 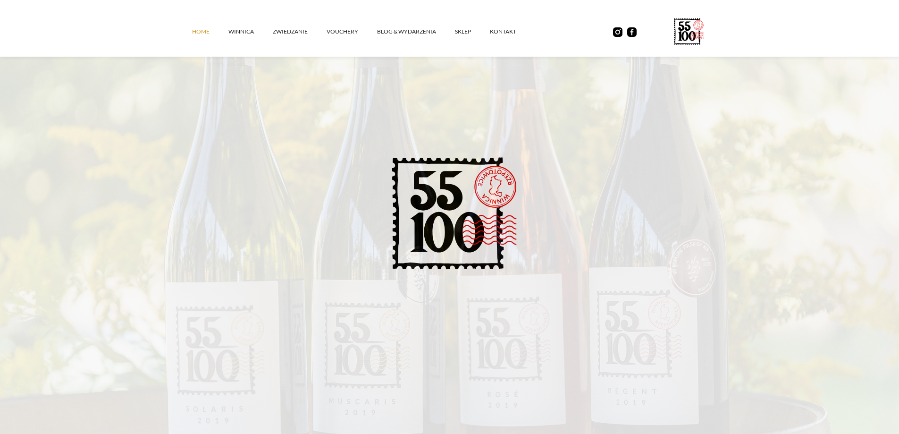 What do you see at coordinates (210, 32) in the screenshot?
I see `a: Home` at bounding box center [210, 32].